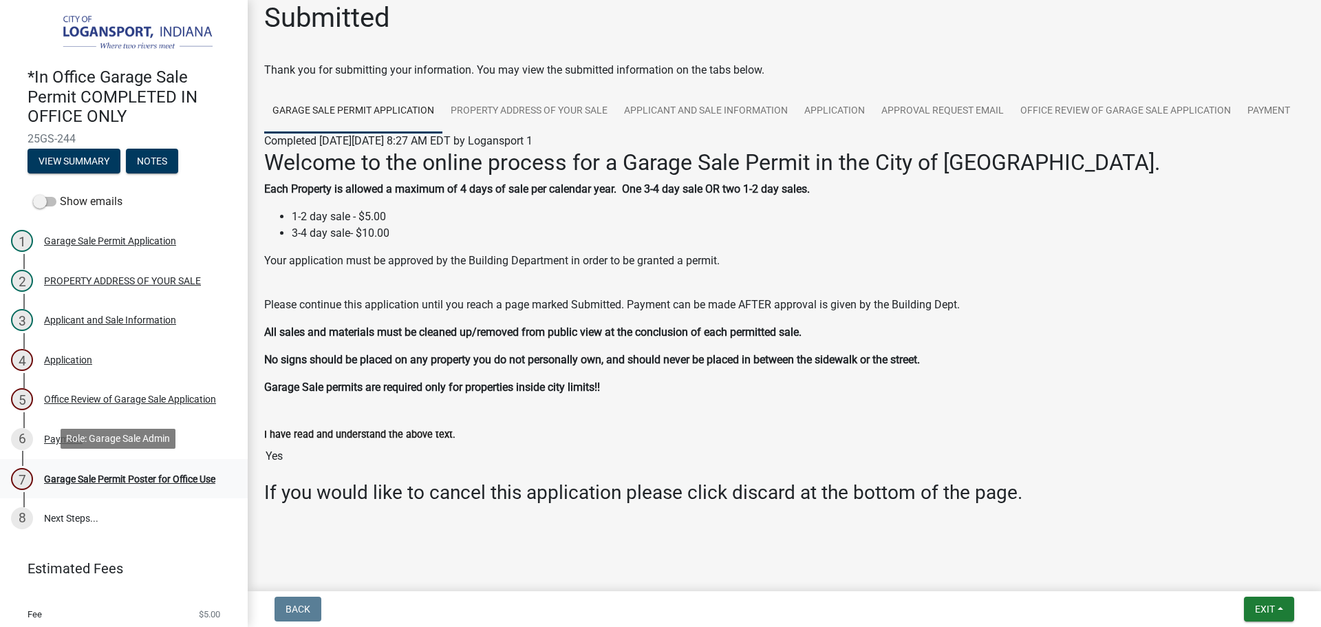 This screenshot has height=627, width=1321. Describe the element at coordinates (74, 161) in the screenshot. I see `button: View Summary` at that location.